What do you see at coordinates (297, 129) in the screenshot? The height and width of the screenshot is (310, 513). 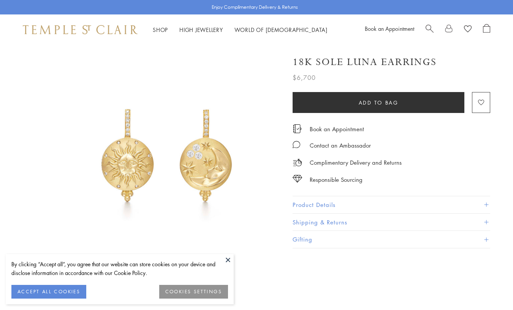 I see `img: icon_appointment.svg` at bounding box center [297, 129].